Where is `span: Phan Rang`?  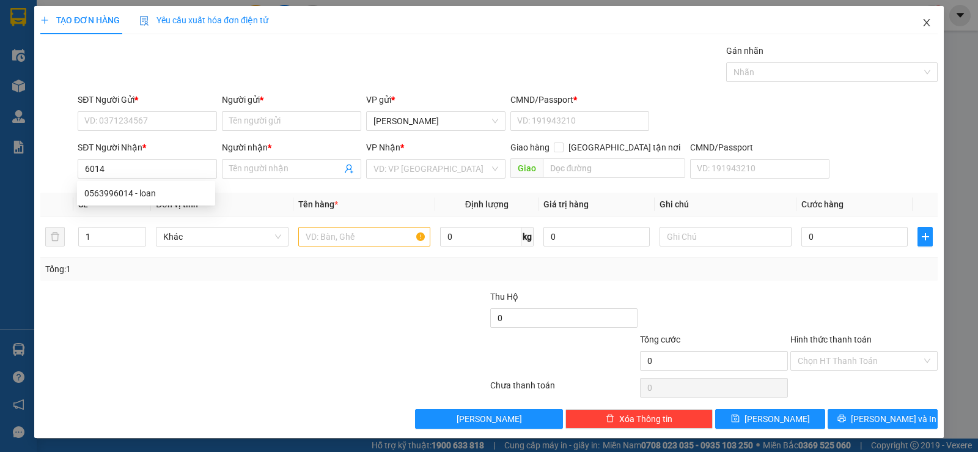 span: Phan Rang is located at coordinates (436, 121).